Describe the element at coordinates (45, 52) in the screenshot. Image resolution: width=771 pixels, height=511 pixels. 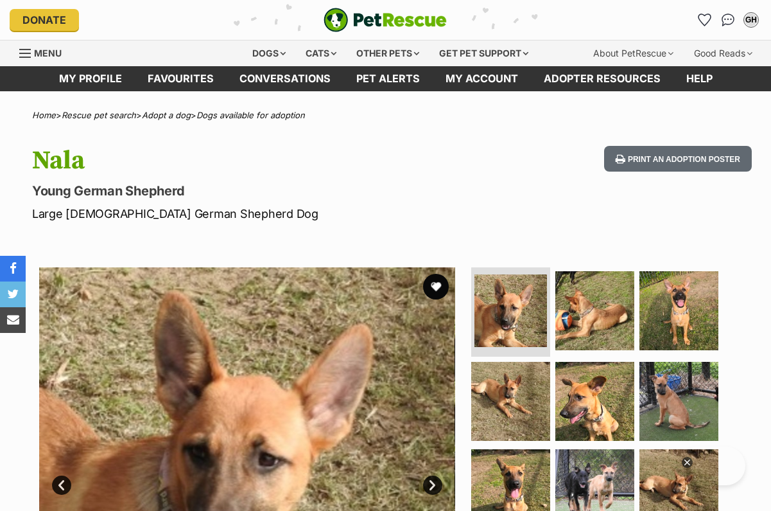
I see `a: Menu` at that location.